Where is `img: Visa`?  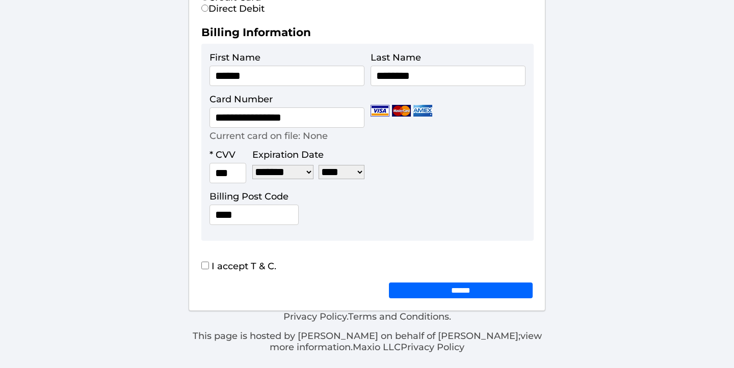 img: Visa is located at coordinates (380, 111).